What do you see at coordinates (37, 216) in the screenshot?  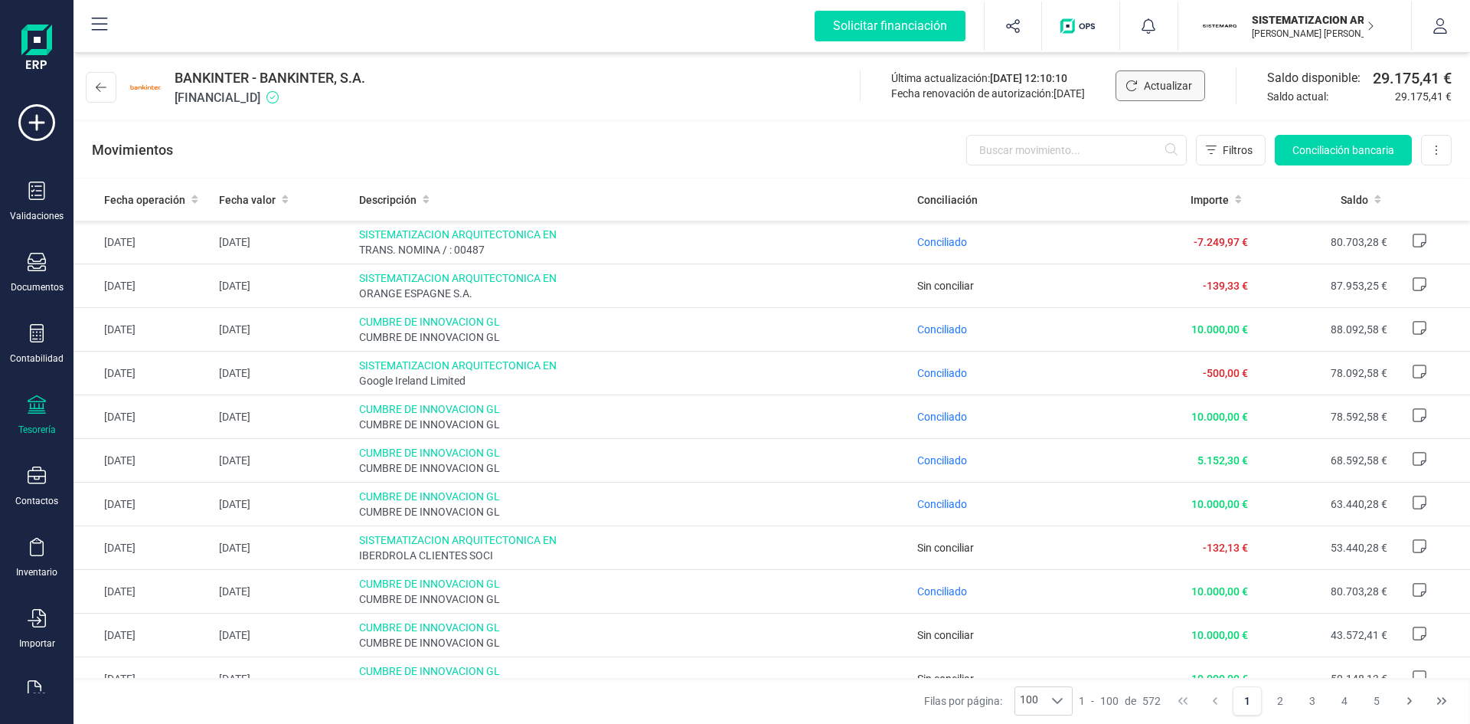 I see `div: Validaciones` at bounding box center [37, 216].